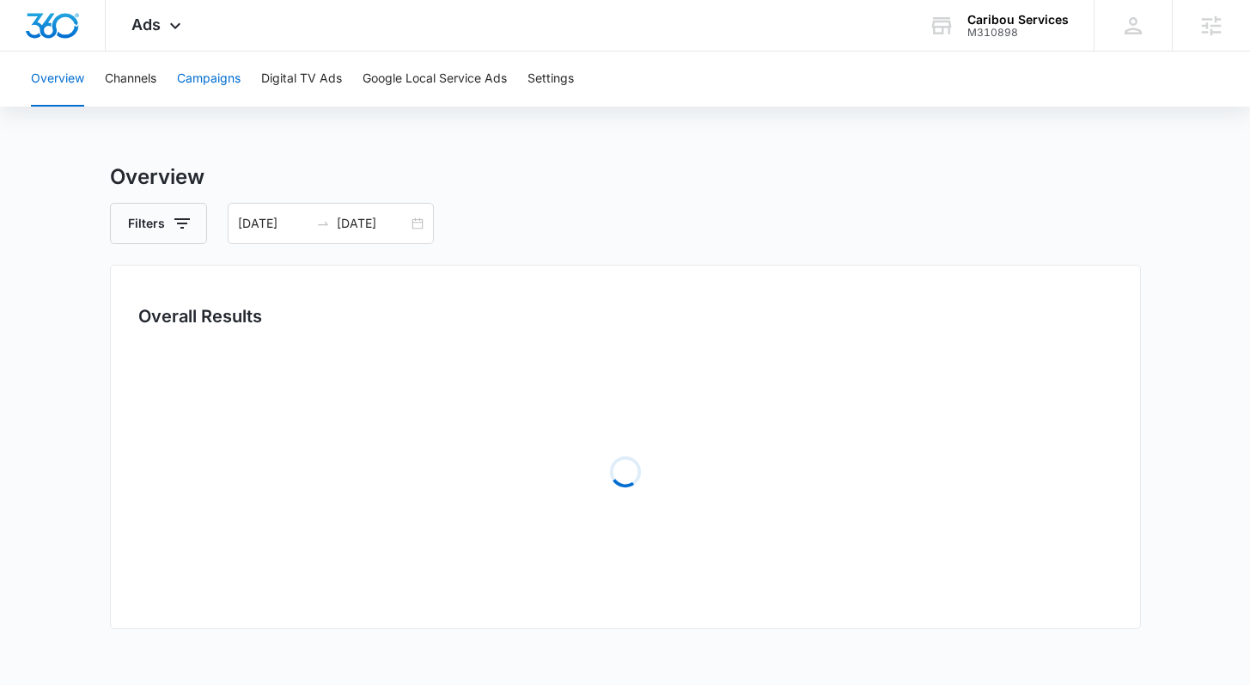  I want to click on div: account id, so click(1018, 33).